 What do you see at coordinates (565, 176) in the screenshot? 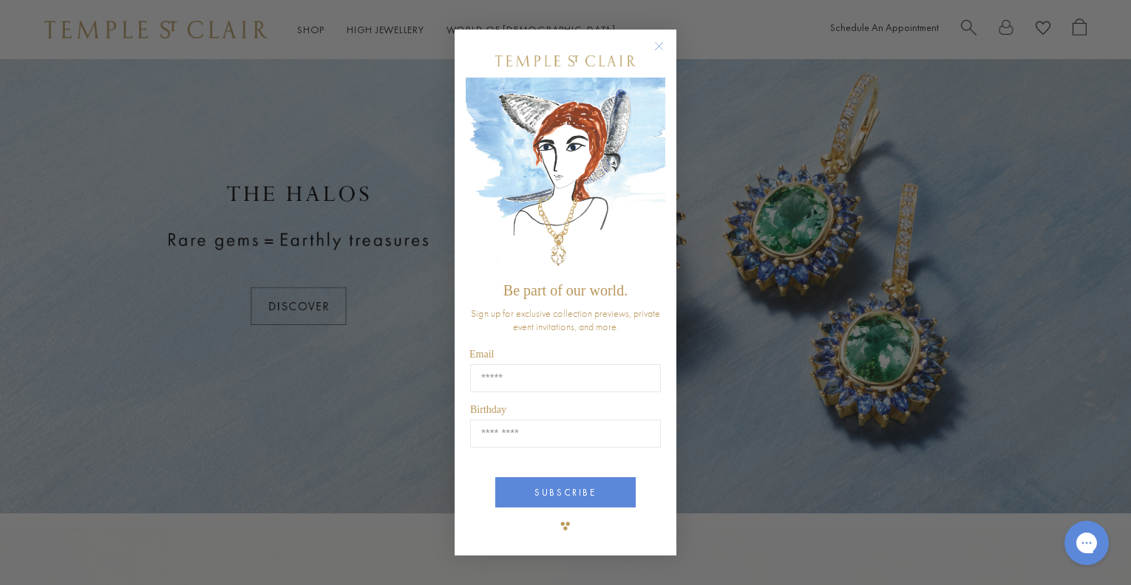
I see `img: c4a9eb12-d91a-4d4a-8ee0-386386f4f338.jpeg` at bounding box center [565, 176].